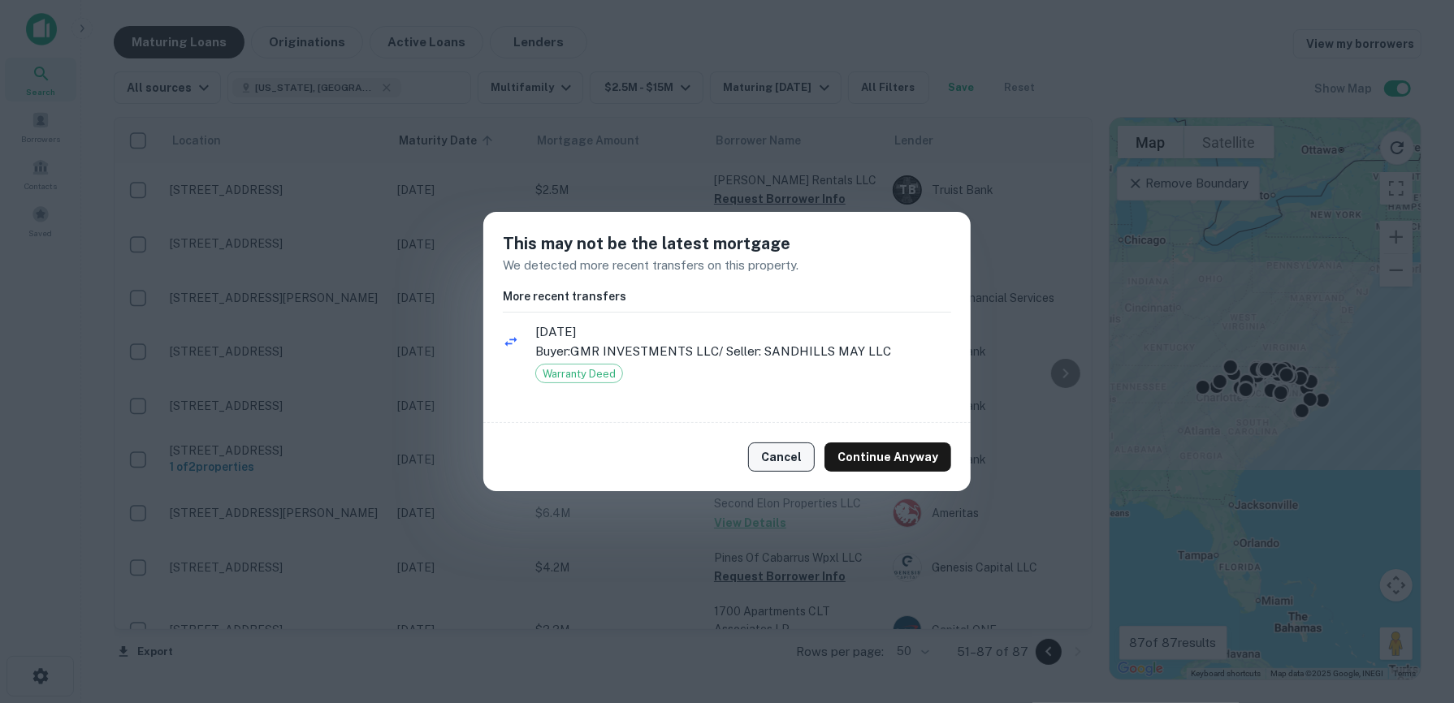 The image size is (1454, 703). Describe the element at coordinates (727, 244) in the screenshot. I see `h5: This may not be the latest mortgage` at that location.